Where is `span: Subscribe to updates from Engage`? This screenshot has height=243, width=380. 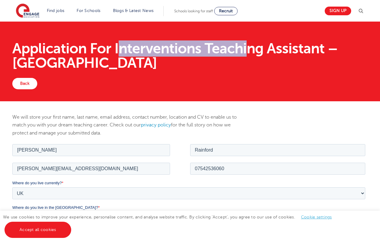 span: Subscribe to updates from Engage is located at coordinates (37, 214).